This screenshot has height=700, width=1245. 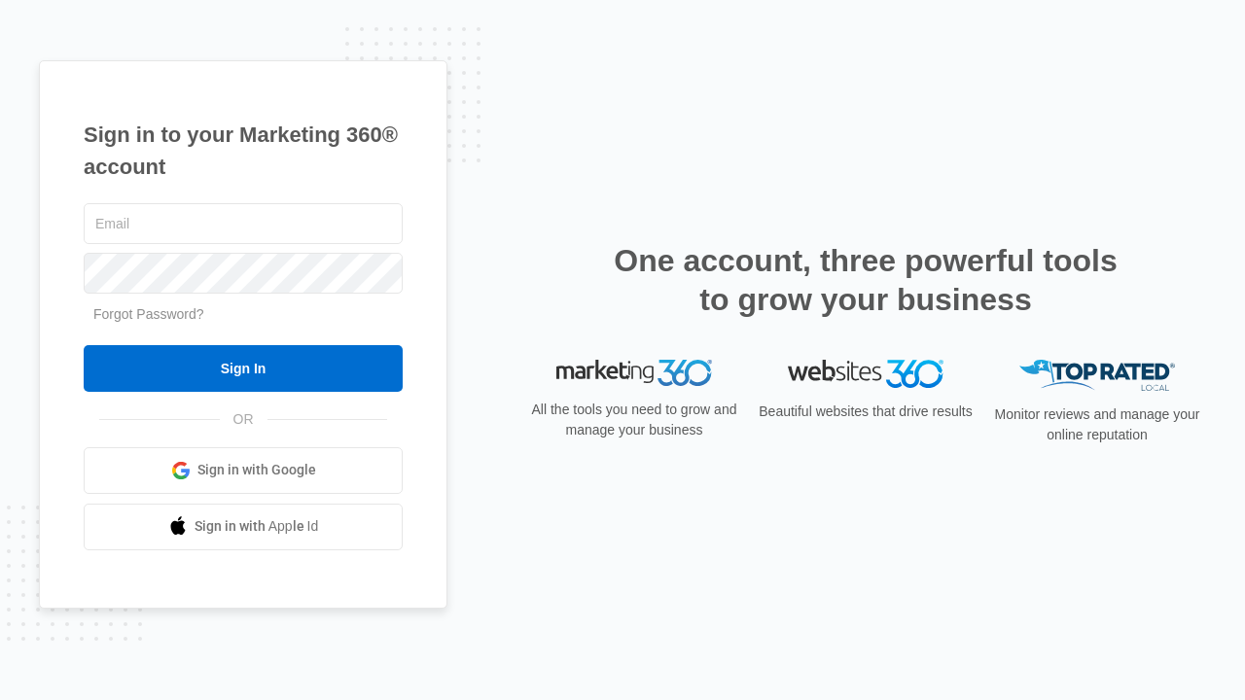 What do you see at coordinates (257, 526) in the screenshot?
I see `span: Sign in with Apple Id` at bounding box center [257, 526].